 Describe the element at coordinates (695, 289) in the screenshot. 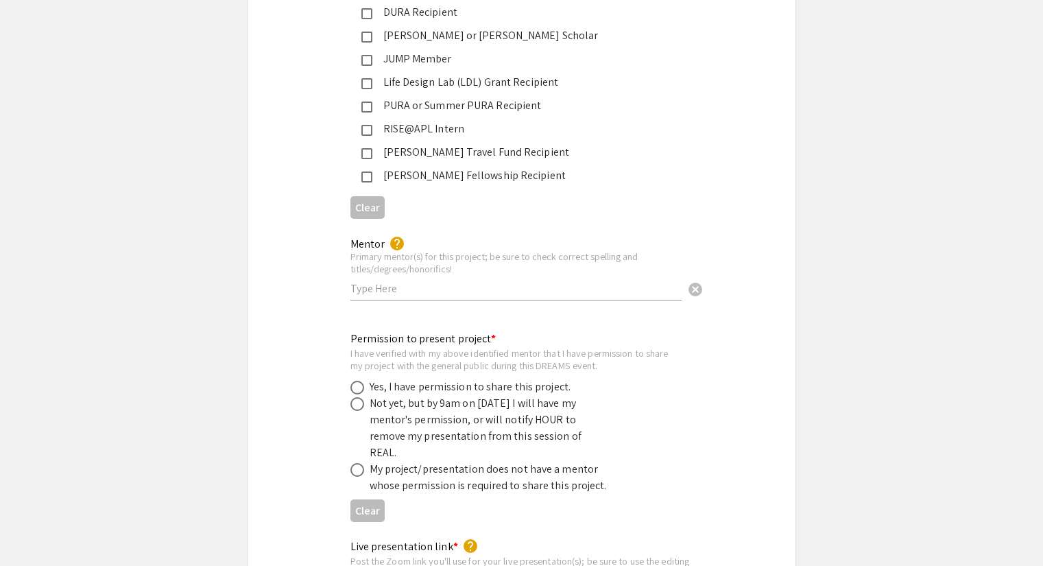

I see `span: cancel` at that location.